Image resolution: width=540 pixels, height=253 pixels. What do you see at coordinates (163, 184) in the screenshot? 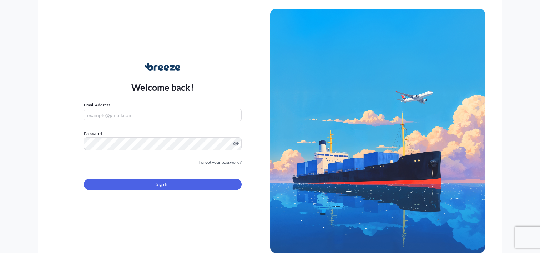
I see `button: Sign In` at bounding box center [163, 184].